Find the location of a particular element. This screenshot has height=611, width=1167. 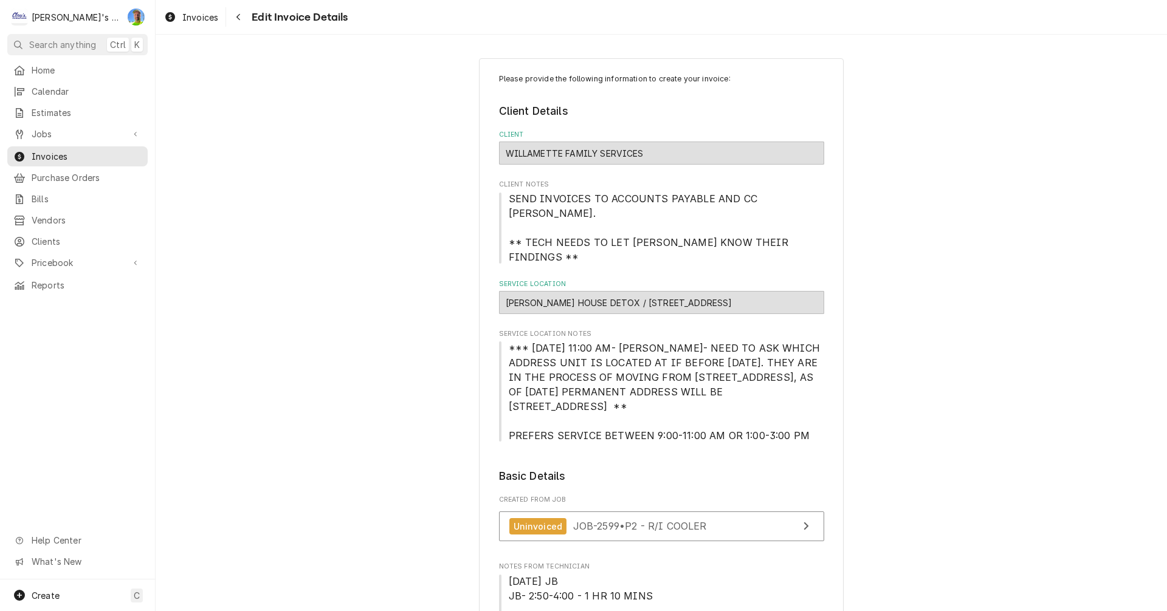

a: Go to Pricebook is located at coordinates (77, 263).